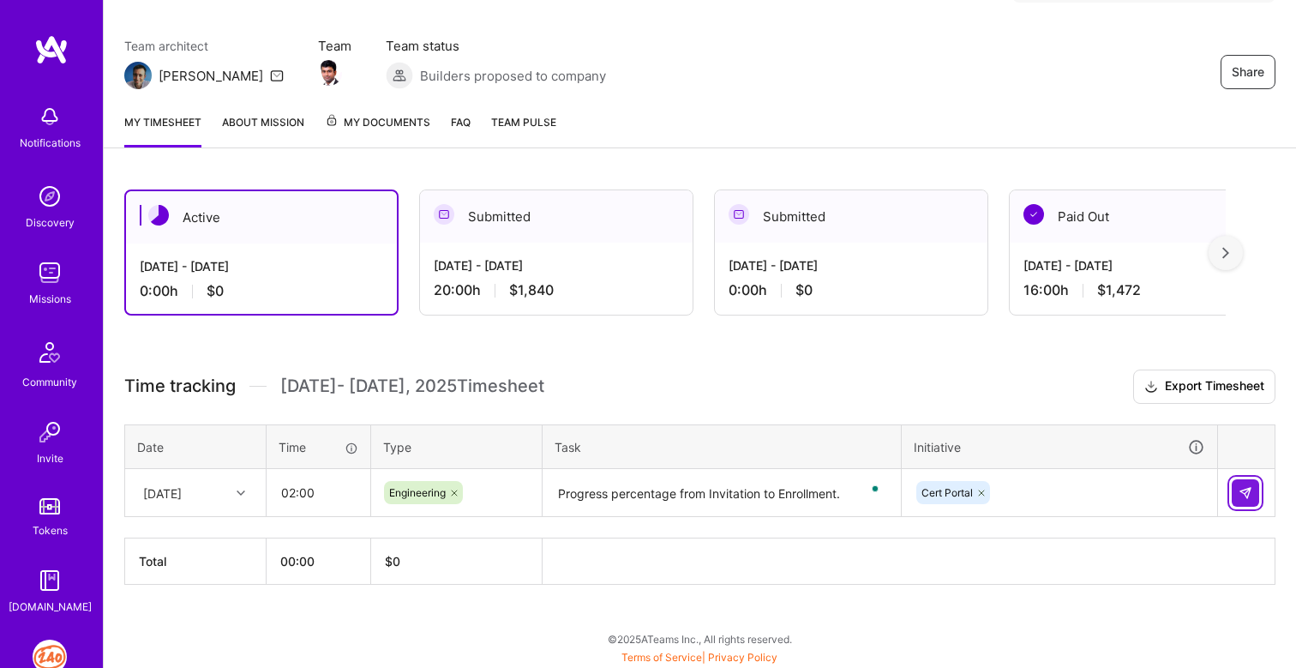 This screenshot has width=1296, height=668. What do you see at coordinates (377, 130) in the screenshot?
I see `a: My Documents` at bounding box center [377, 130].